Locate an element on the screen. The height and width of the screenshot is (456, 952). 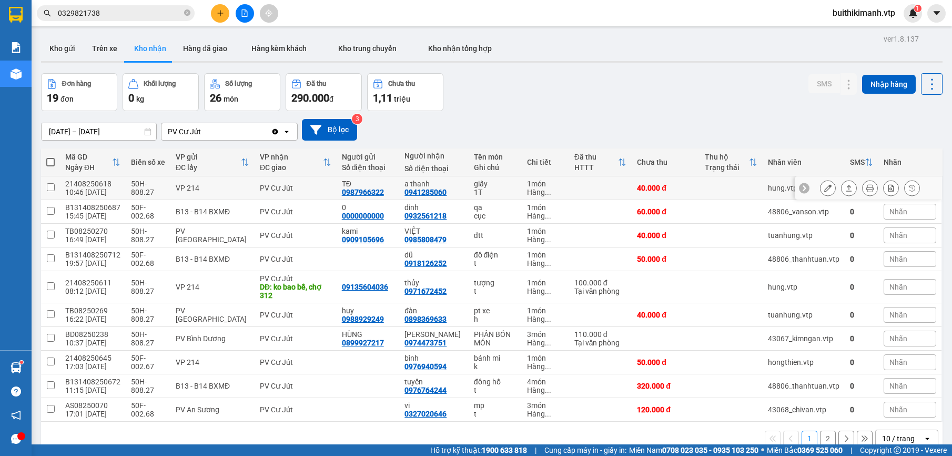
div: 48806_thanhtuan.vtp is located at coordinates (804, 386).